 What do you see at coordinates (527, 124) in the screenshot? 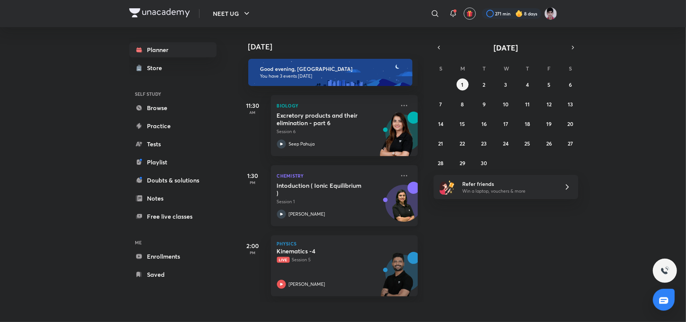
I see `abbr: September 18, 2025` at bounding box center [527, 124].